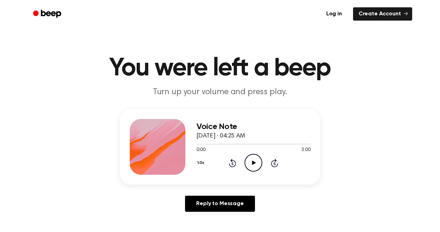 This screenshot has height=232, width=440. What do you see at coordinates (220, 68) in the screenshot?
I see `h1: You were left a beep` at bounding box center [220, 68].